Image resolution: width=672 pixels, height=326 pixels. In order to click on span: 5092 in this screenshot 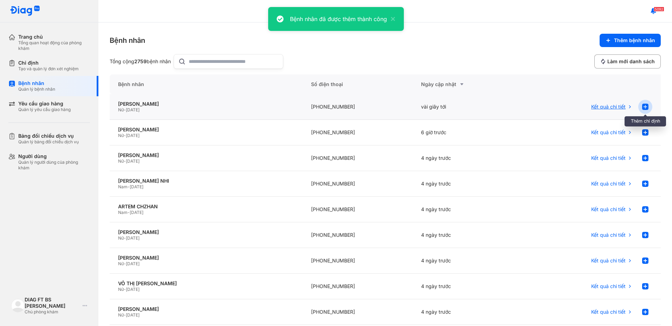, I will do `click(659, 9)`.